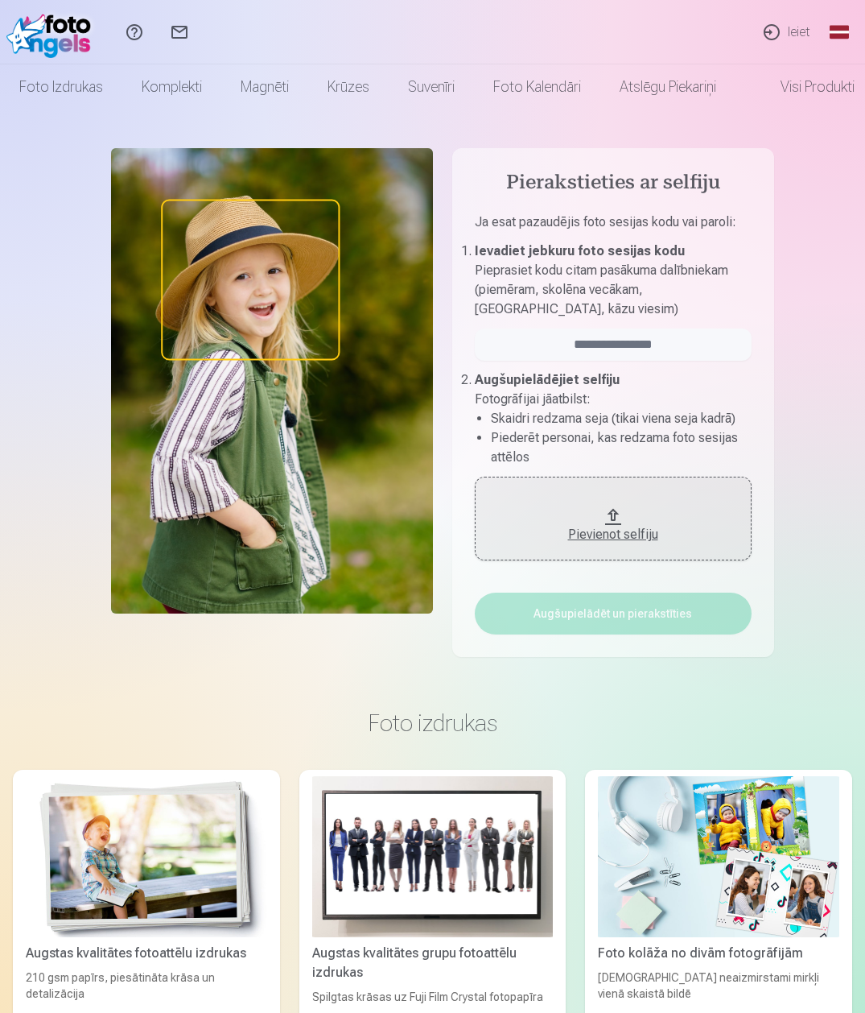 Image resolution: width=865 pixels, height=1013 pixels. I want to click on button: Pievienot selfiju, so click(613, 518).